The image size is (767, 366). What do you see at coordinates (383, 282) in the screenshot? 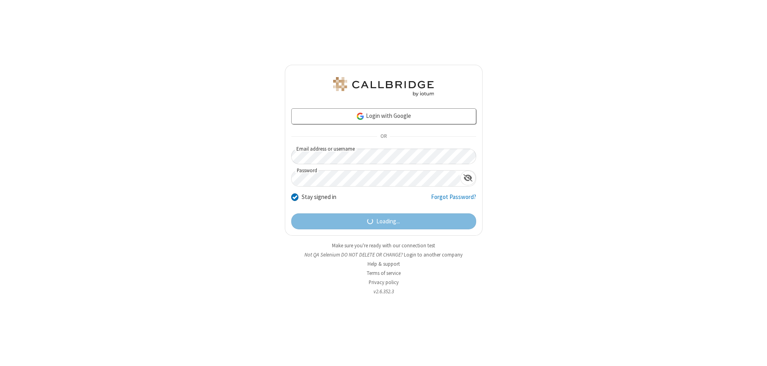
I see `a: Privacy policy` at bounding box center [383, 282].